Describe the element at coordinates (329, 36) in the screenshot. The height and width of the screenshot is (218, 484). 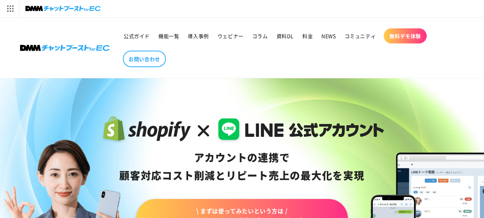
I see `span: NEWS` at that location.